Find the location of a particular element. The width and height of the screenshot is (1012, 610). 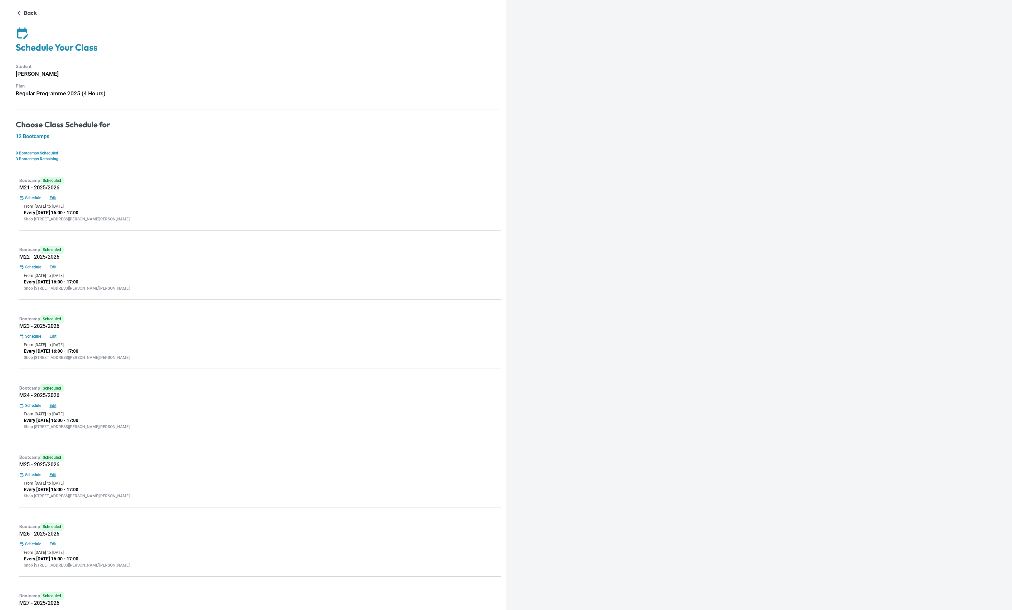

h5: M23 - 2025/2026 is located at coordinates (260, 326).